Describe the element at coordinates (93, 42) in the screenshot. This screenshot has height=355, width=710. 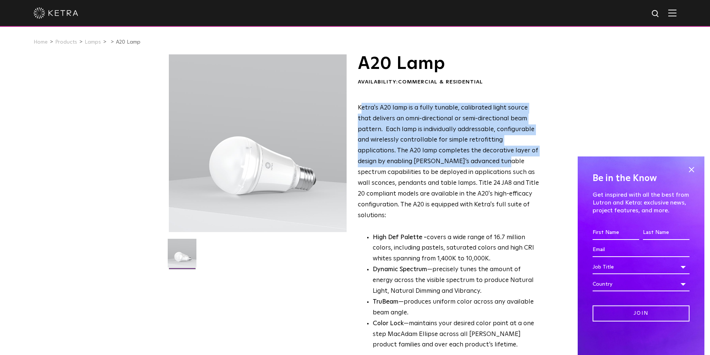
I see `a: Lamps` at that location.